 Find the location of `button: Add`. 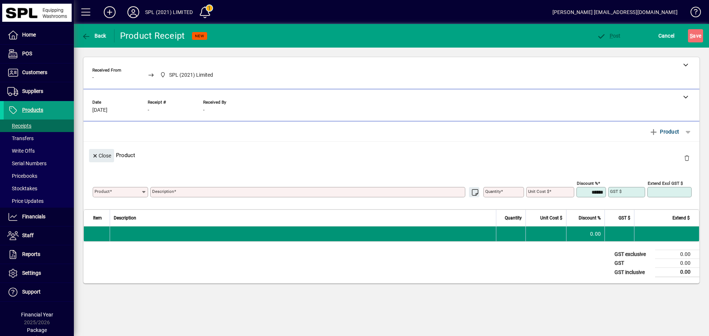

button: Add is located at coordinates (110, 12).